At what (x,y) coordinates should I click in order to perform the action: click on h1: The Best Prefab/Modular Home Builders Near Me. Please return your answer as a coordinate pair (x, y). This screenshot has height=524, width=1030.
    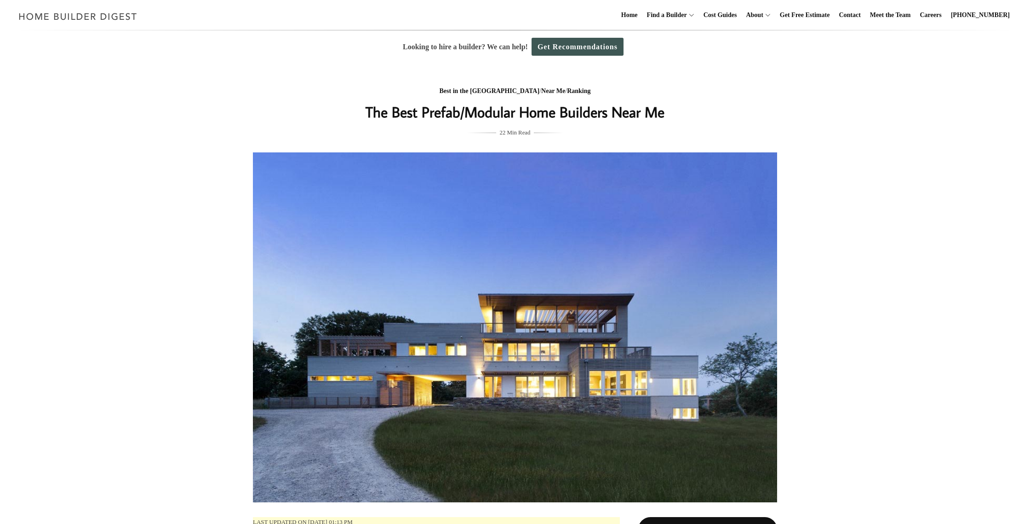
    Looking at the image, I should click on (515, 112).